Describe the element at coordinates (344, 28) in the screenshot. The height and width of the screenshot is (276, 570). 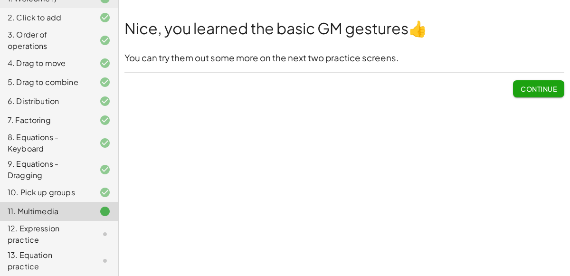
I see `h1: Nice, you learned the basic GM gestures` at that location.